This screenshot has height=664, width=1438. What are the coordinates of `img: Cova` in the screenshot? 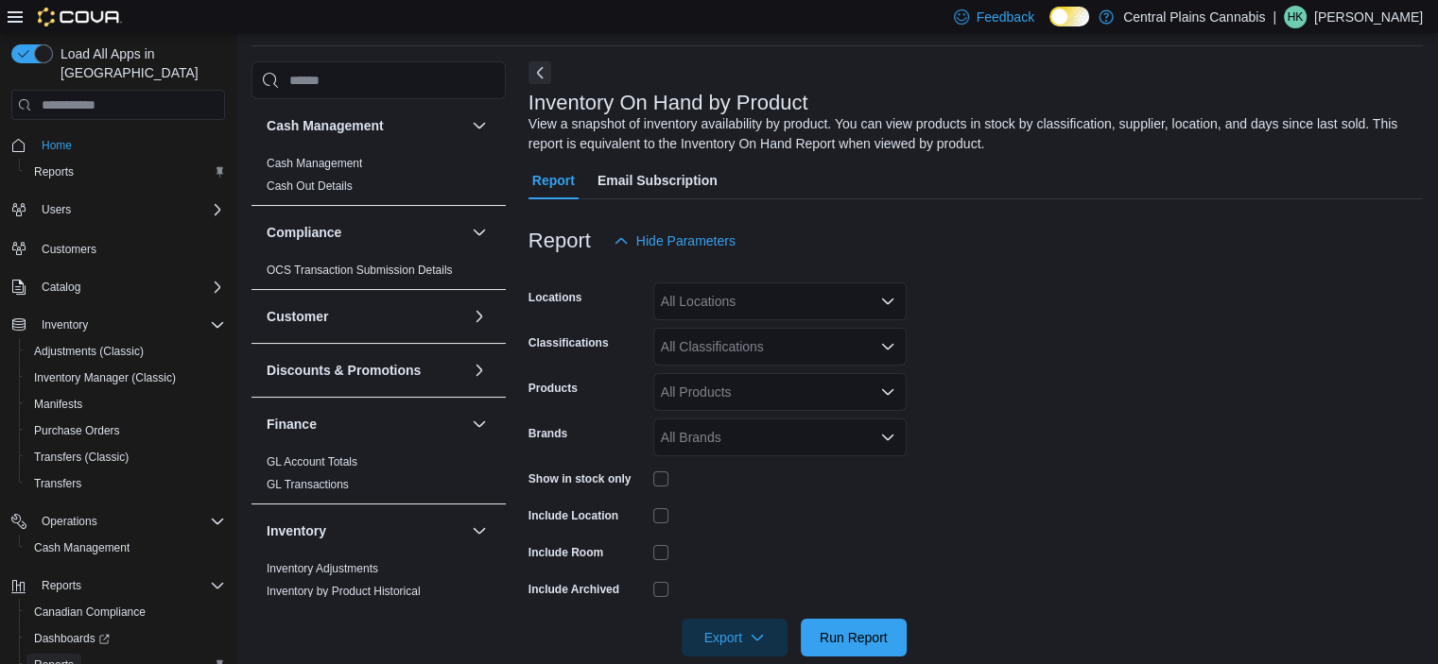 It's located at (79, 17).